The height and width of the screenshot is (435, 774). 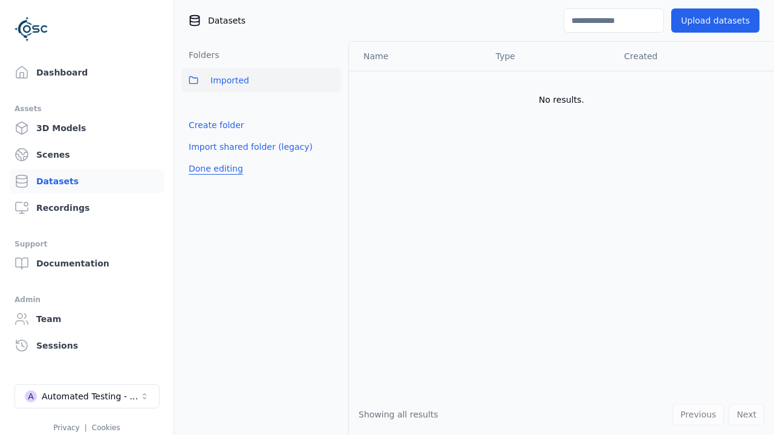 I want to click on th: Created, so click(x=684, y=56).